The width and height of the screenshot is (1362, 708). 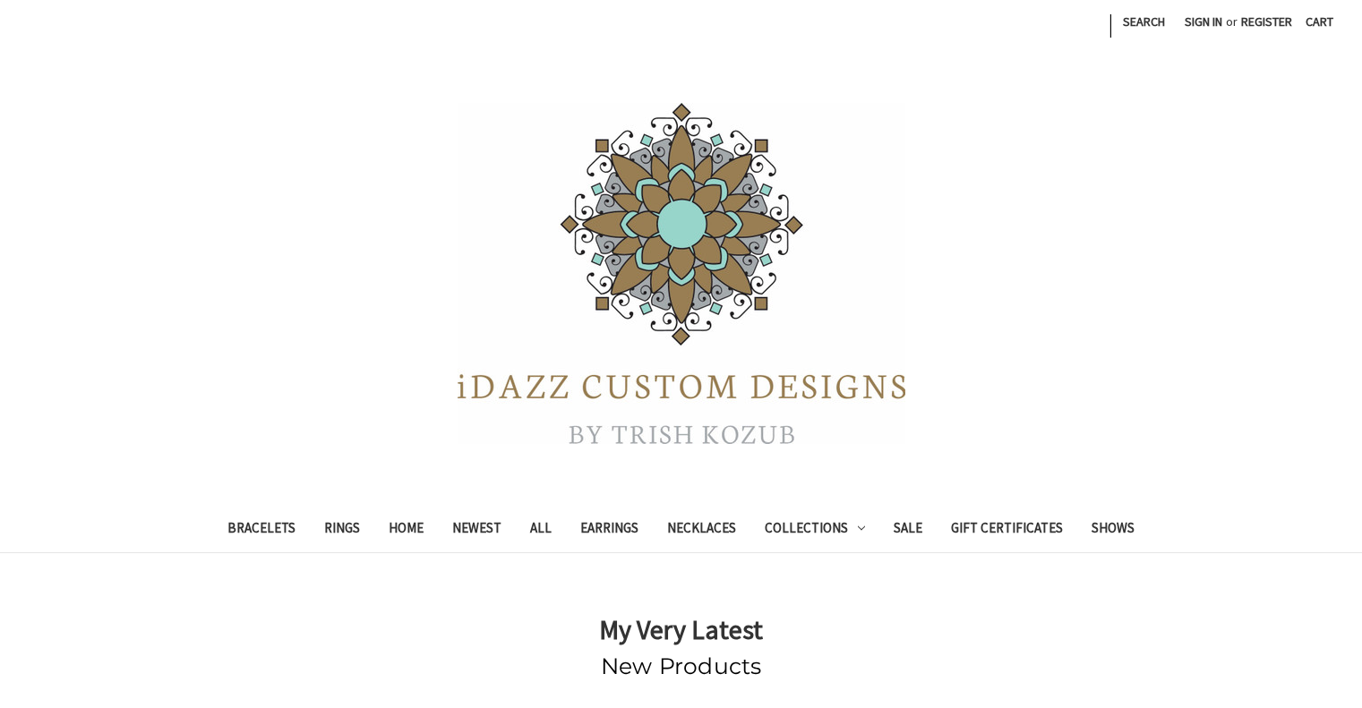 I want to click on a: Collections, so click(x=815, y=530).